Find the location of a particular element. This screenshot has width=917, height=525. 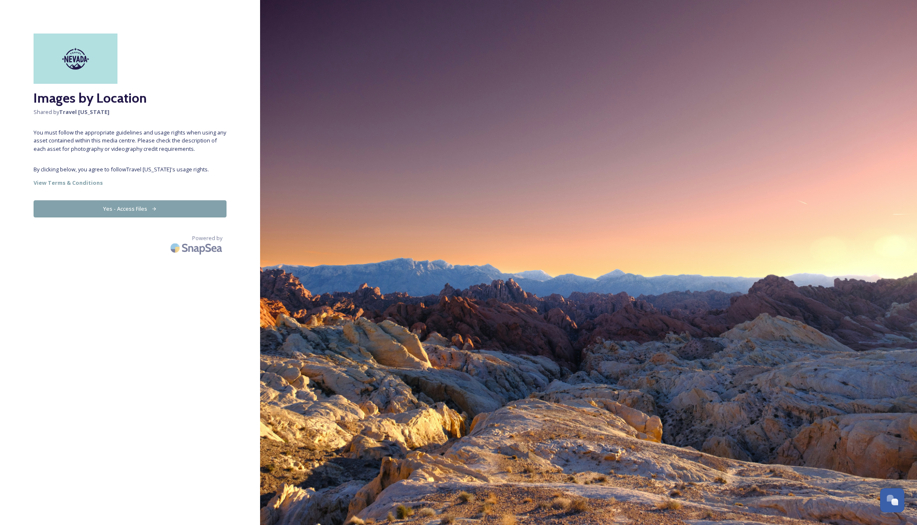

img: download.png is located at coordinates (75, 59).